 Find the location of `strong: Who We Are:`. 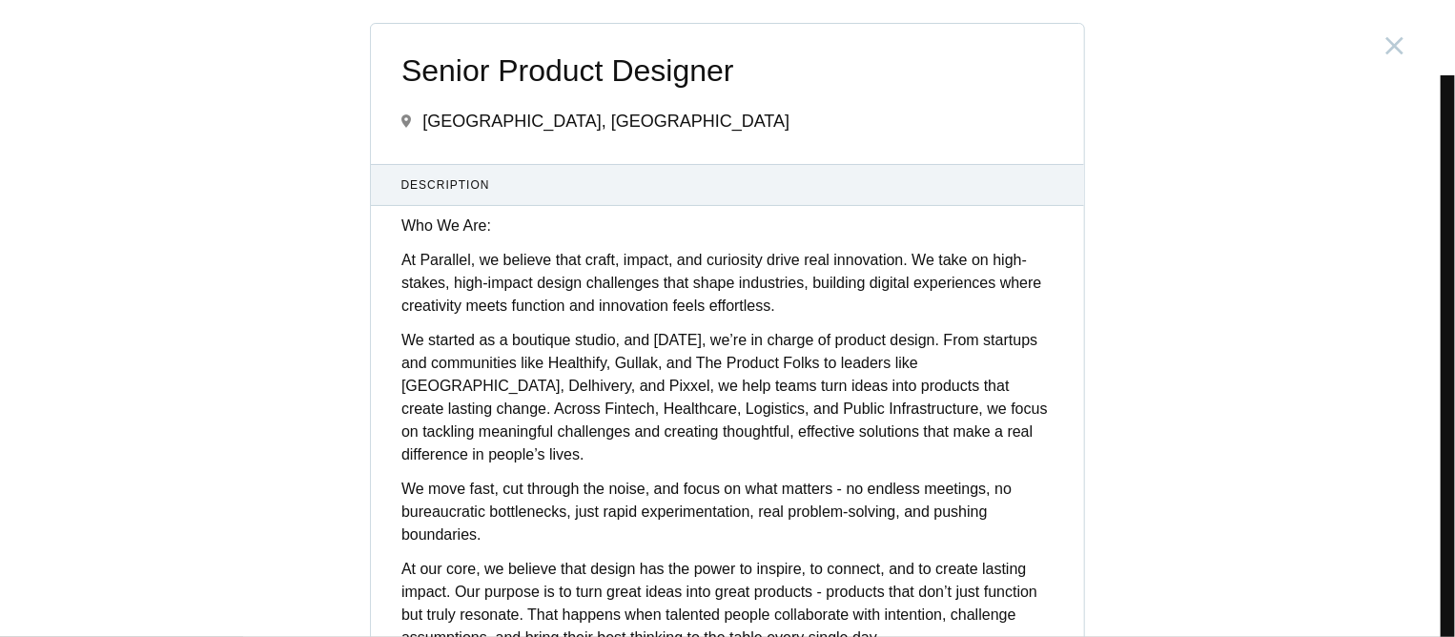

strong: Who We Are: is located at coordinates (446, 225).